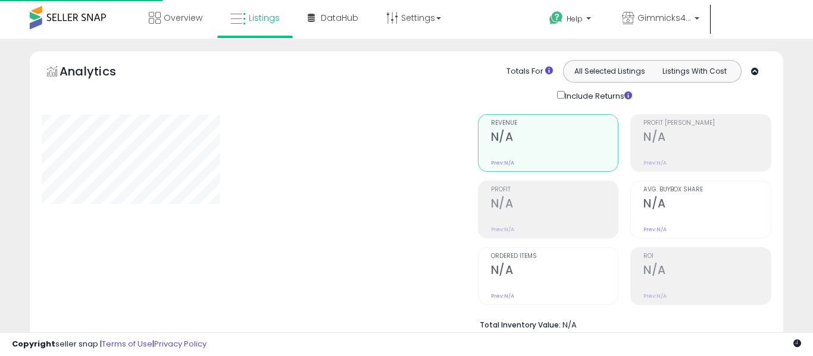 The width and height of the screenshot is (813, 356). I want to click on span: ROI, so click(707, 256).